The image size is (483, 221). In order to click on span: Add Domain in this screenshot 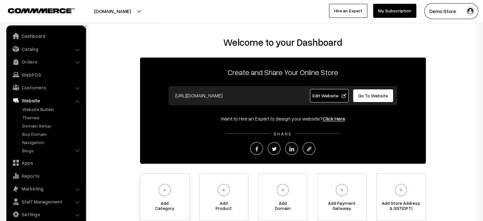, I will do `click(283, 207)`.